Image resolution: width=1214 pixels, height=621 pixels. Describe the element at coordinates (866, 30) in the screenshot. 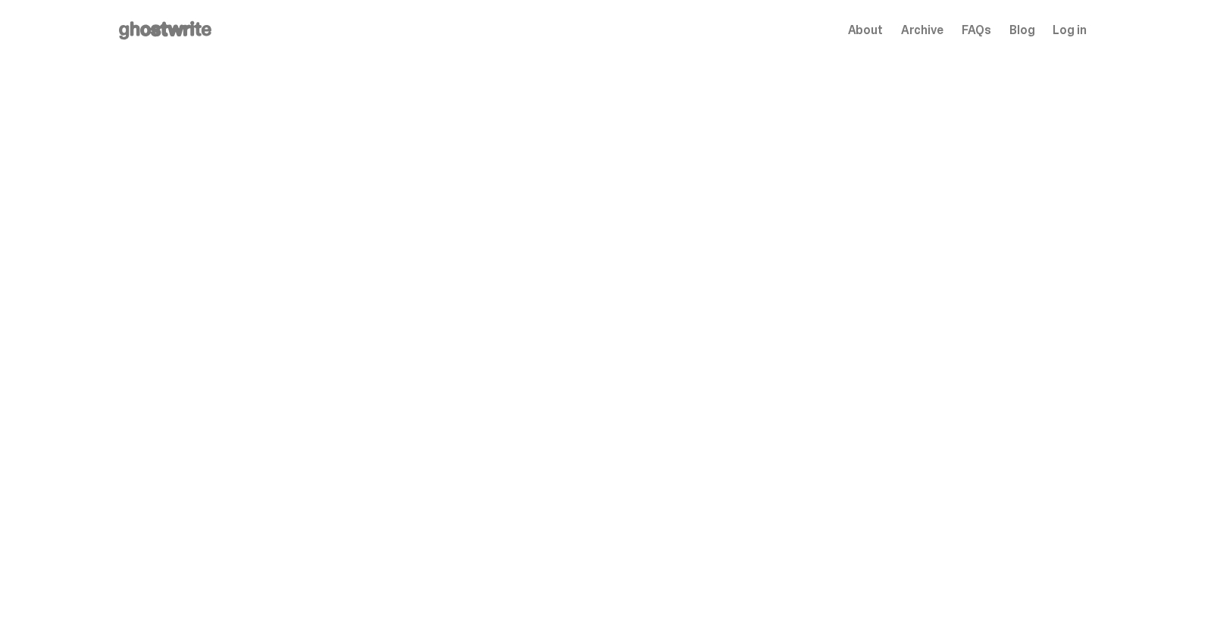

I see `a: About` at that location.